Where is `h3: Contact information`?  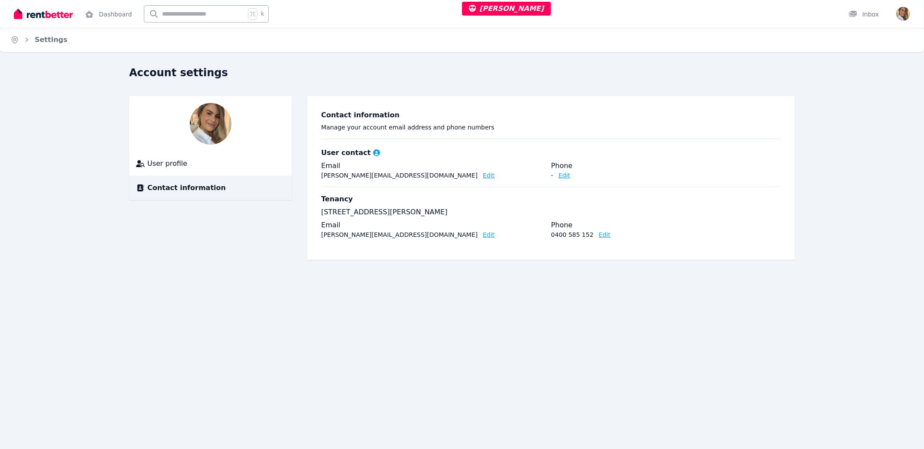
h3: Contact information is located at coordinates (551, 115).